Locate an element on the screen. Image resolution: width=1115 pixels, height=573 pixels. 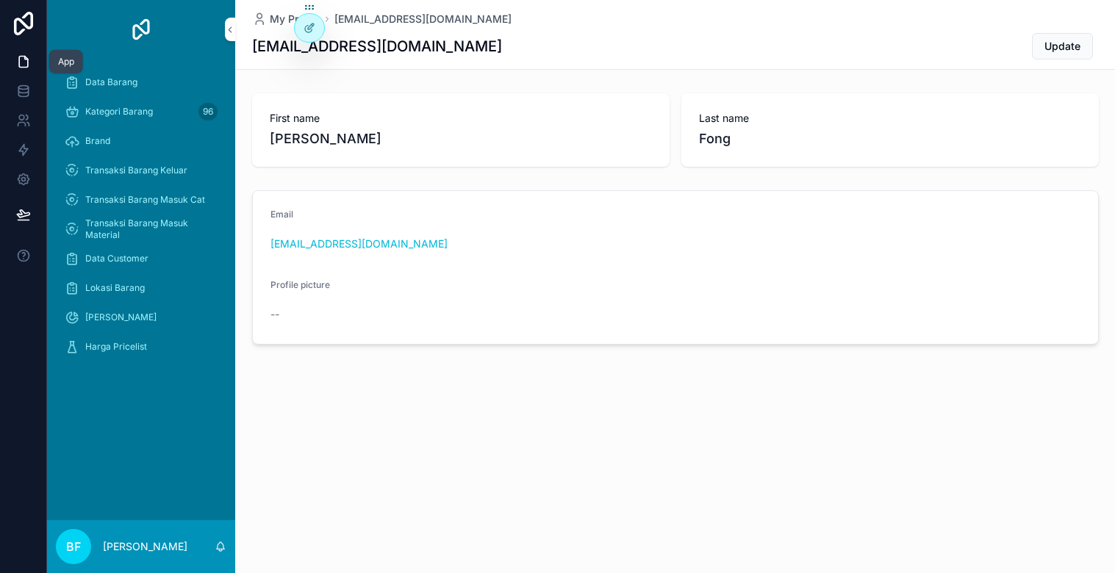
a: Transaksi Barang Keluar is located at coordinates (141, 171).